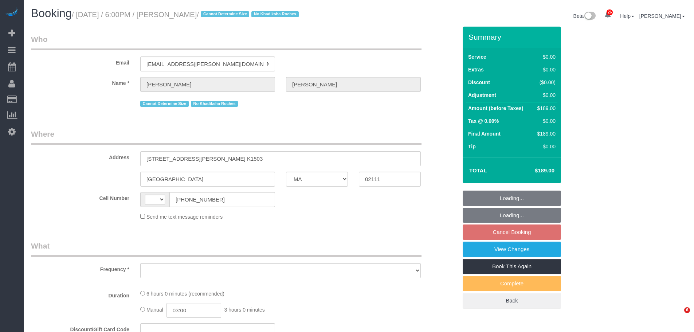 The width and height of the screenshot is (694, 332). What do you see at coordinates (479, 82) in the screenshot?
I see `label: Discount` at bounding box center [479, 82].